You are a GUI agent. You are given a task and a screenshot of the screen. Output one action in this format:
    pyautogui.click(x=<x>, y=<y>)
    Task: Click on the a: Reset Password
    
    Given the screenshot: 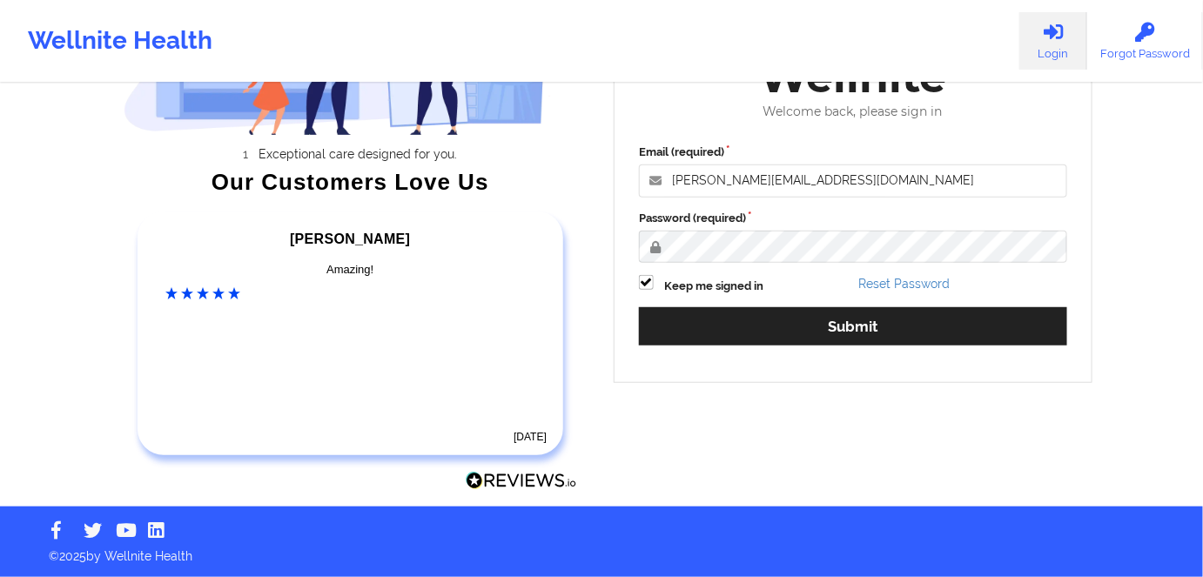 What is the action you would take?
    pyautogui.click(x=905, y=284)
    